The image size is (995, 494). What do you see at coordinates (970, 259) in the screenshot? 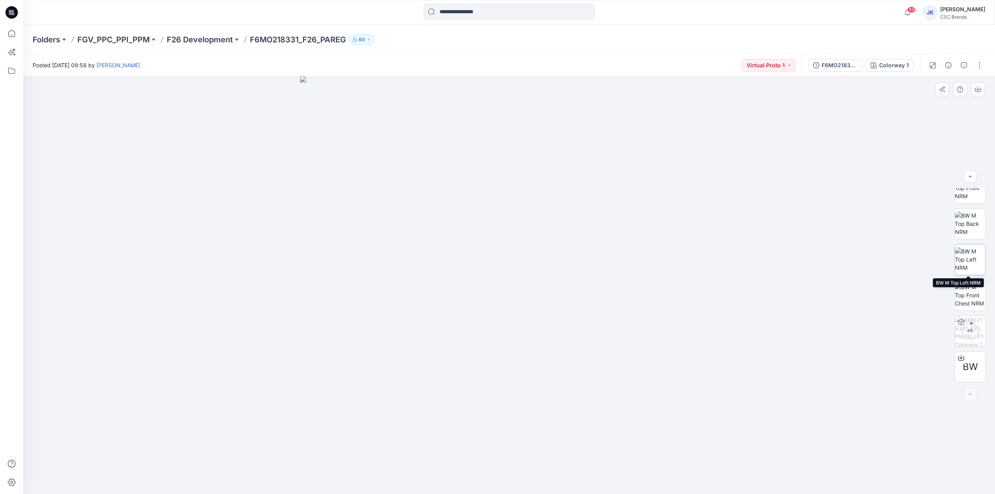
I see `img: BW M Top Left NRM` at bounding box center [970, 259].